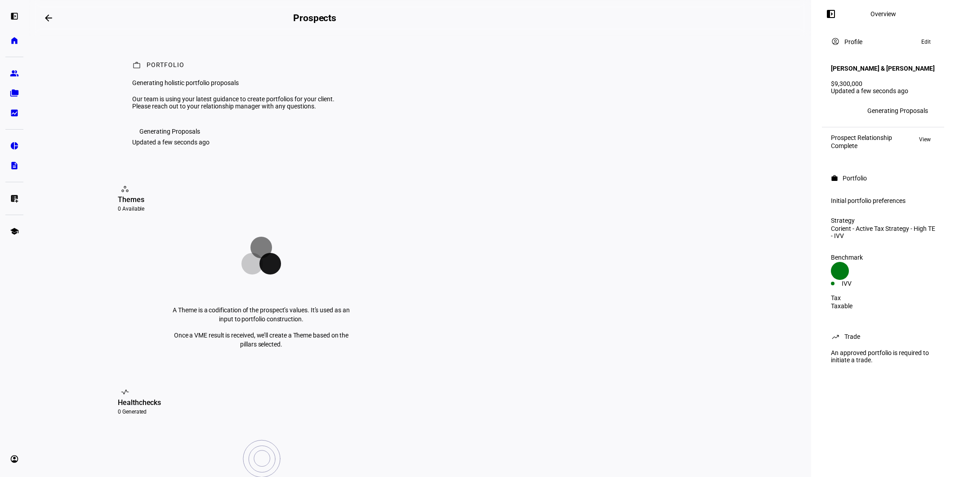  What do you see at coordinates (14, 40) in the screenshot?
I see `a: home` at bounding box center [14, 40].